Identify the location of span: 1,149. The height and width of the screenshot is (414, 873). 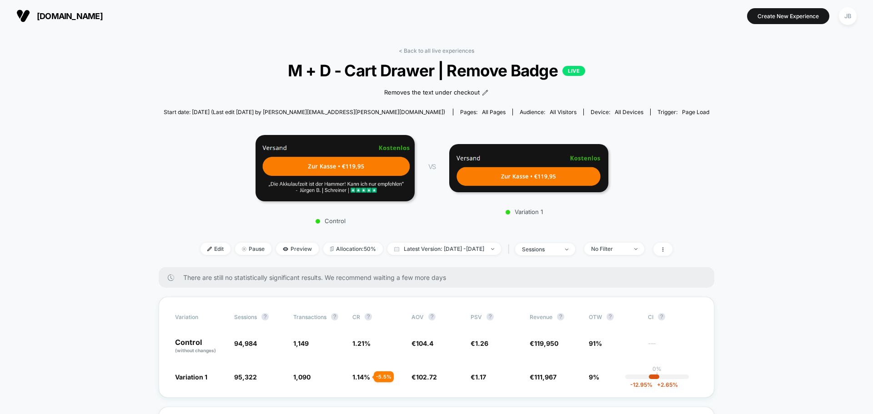
(301, 343).